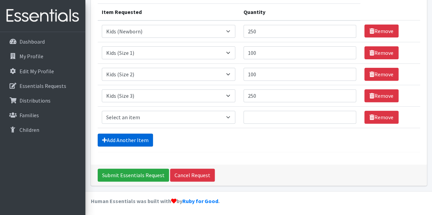 Image resolution: width=432 pixels, height=215 pixels. Describe the element at coordinates (200, 201) in the screenshot. I see `a: Ruby for Good` at that location.